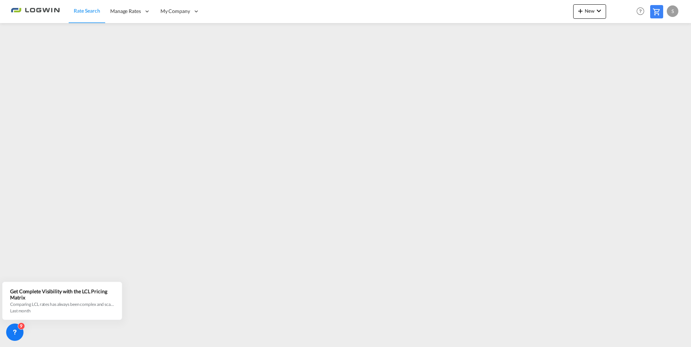 This screenshot has height=347, width=691. What do you see at coordinates (598, 11) in the screenshot?
I see `md-icon: icon-chevron-down` at bounding box center [598, 11].